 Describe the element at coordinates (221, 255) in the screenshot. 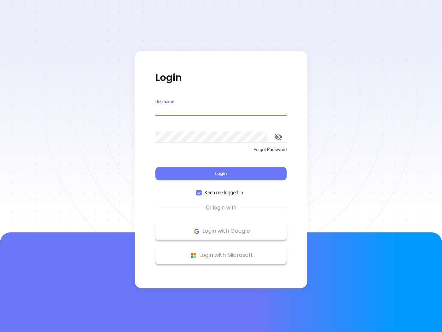

I see `p: Login with Microsoft` at that location.